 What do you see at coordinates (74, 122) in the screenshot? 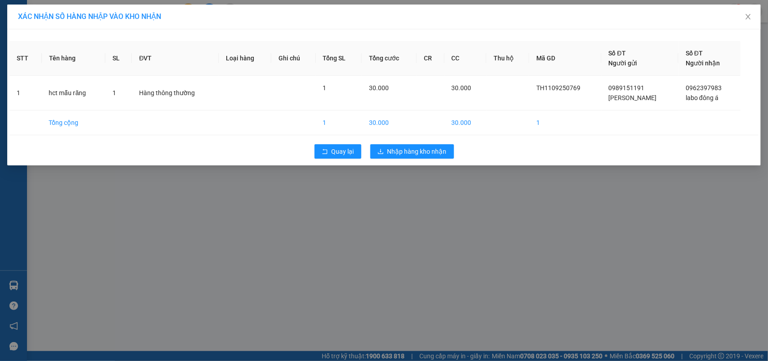
I see `td: Tổng cộng` at bounding box center [74, 122].